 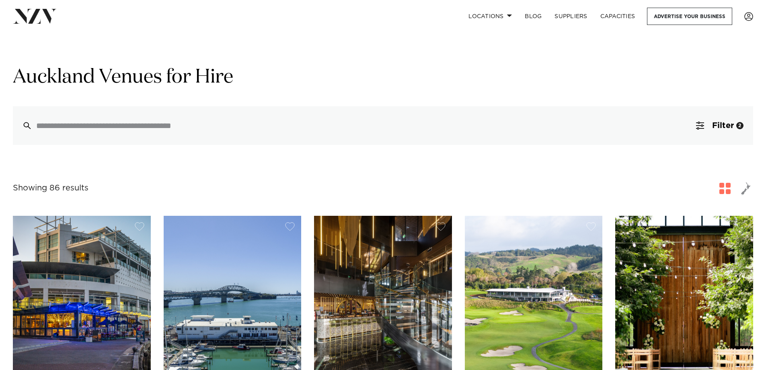 What do you see at coordinates (618, 16) in the screenshot?
I see `a: Capacities` at bounding box center [618, 16].